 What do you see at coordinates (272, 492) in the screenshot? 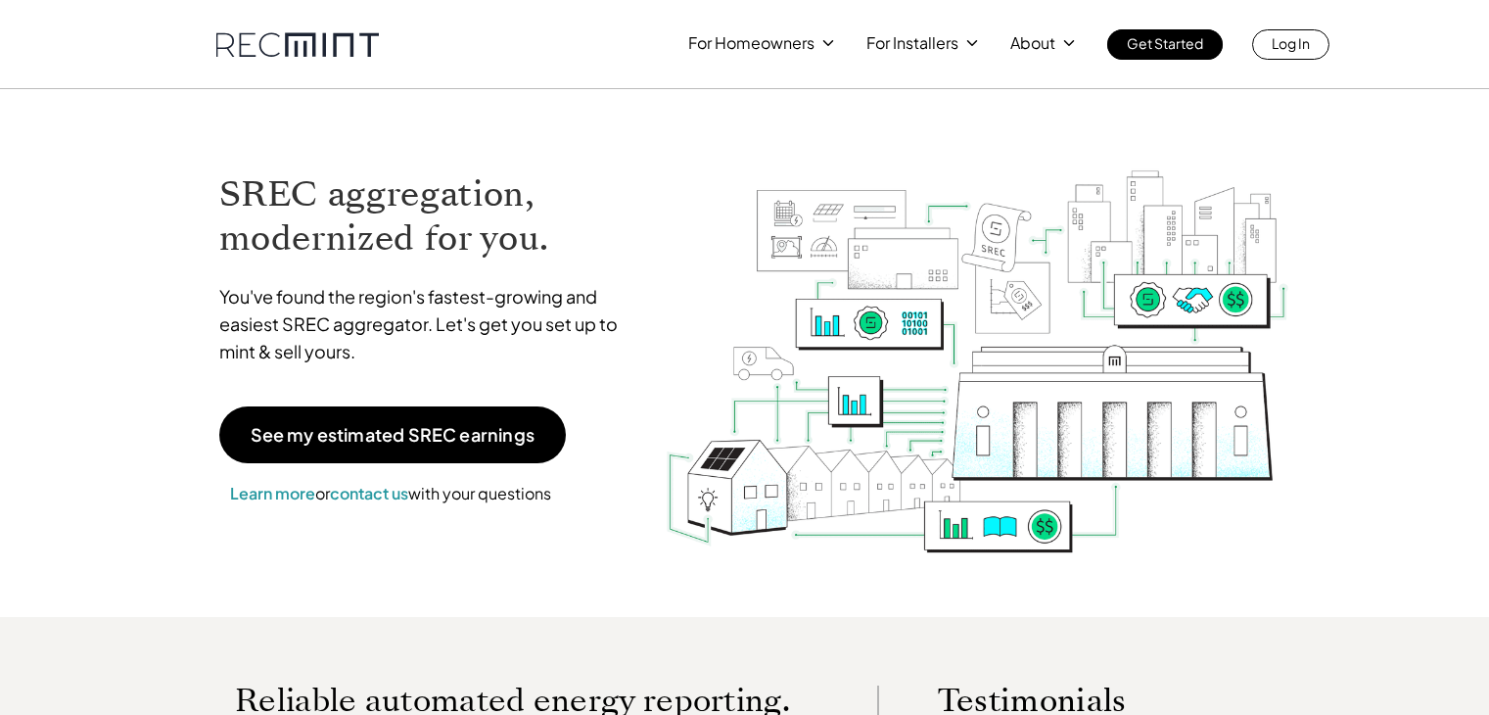
I see `span: Learn more` at bounding box center [272, 492].